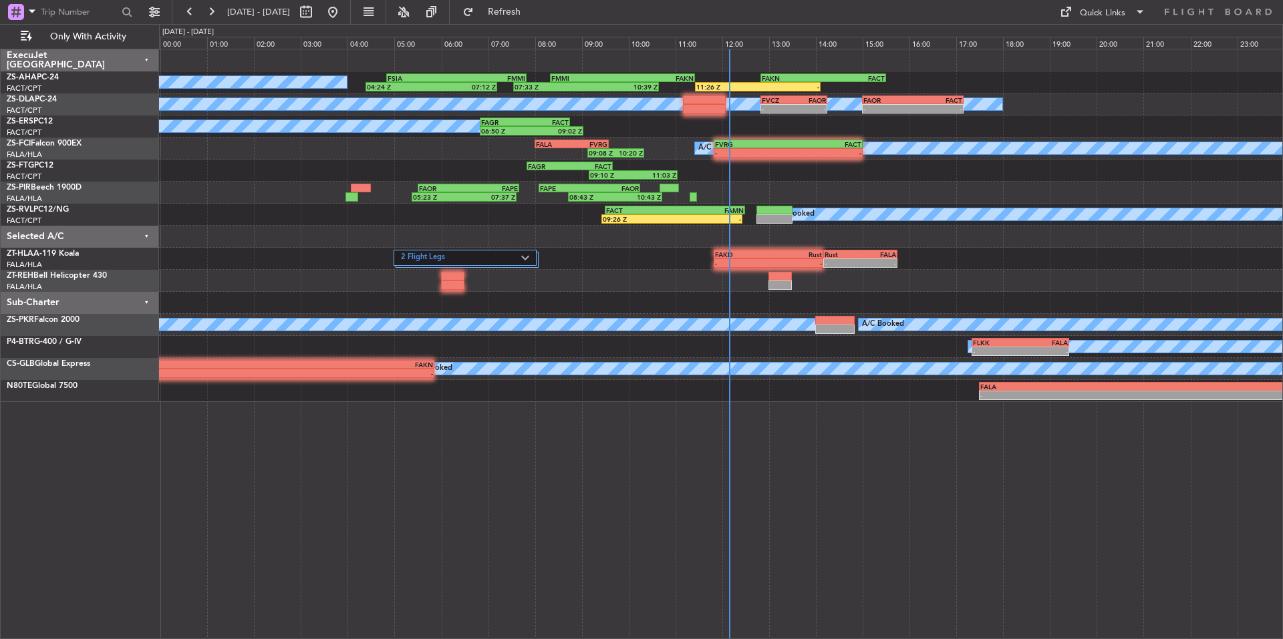 The image size is (1283, 639). Describe the element at coordinates (19, 144) in the screenshot. I see `span: ZS-FCI` at that location.